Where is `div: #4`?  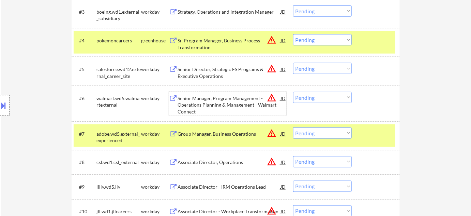
div: #4 is located at coordinates (85, 41).